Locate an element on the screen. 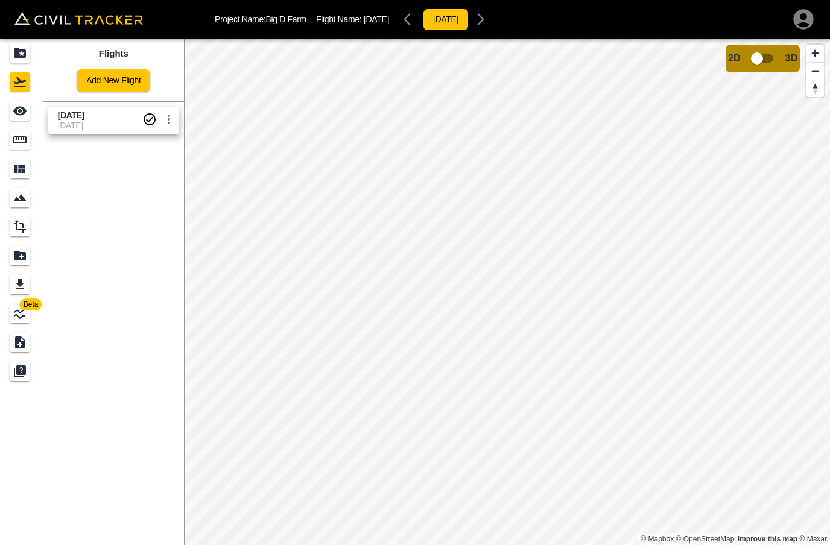  span: 3D is located at coordinates (791, 59).